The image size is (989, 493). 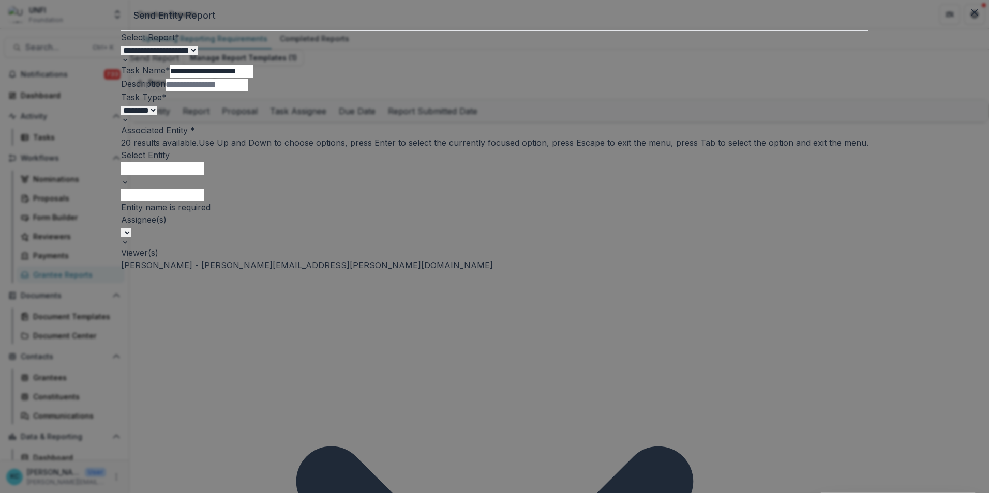 What do you see at coordinates (140, 253) in the screenshot?
I see `label: Viewer(s)` at bounding box center [140, 253].